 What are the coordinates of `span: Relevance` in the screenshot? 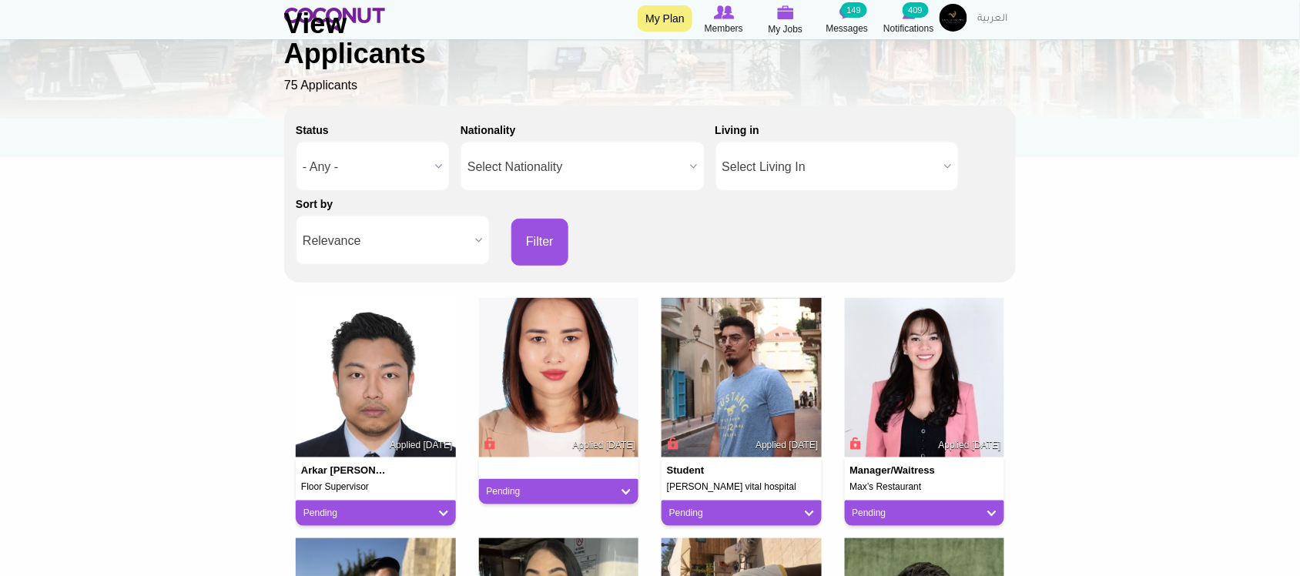 It's located at (386, 241).